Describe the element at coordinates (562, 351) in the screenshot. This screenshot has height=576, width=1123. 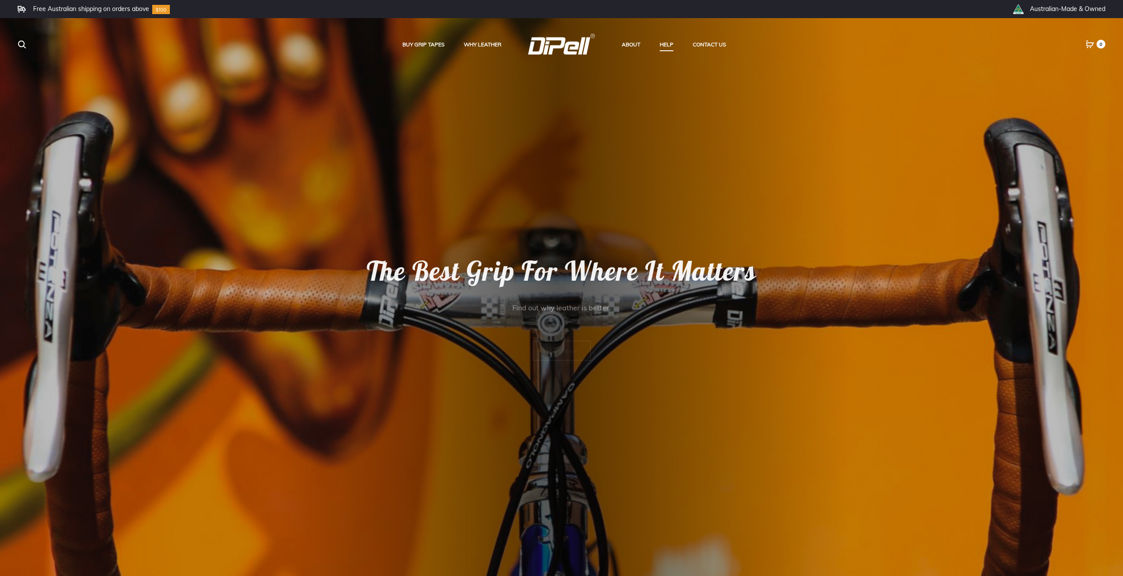
I see `a: Learn More` at that location.